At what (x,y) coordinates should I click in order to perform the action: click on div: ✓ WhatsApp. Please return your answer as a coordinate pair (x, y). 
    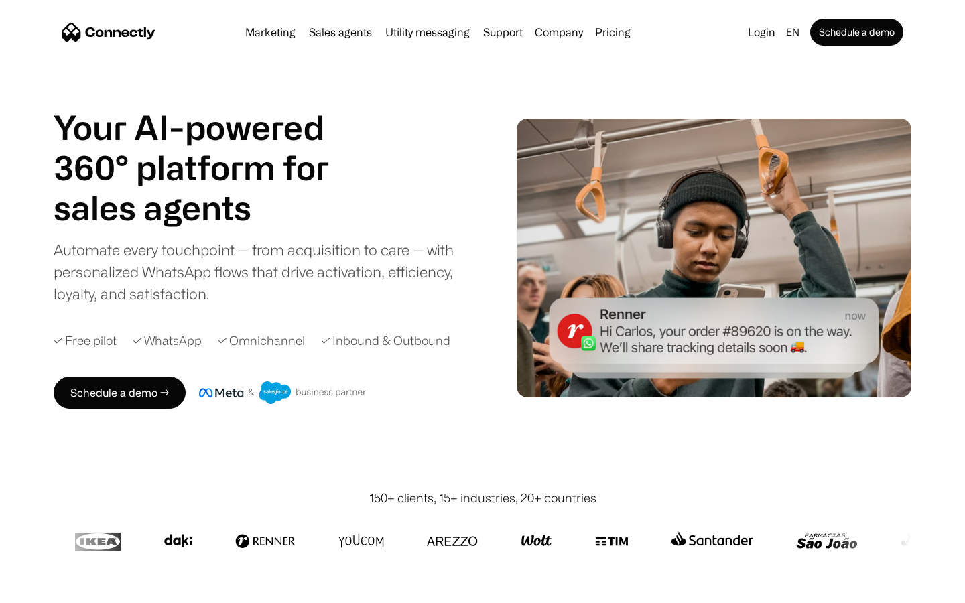
    Looking at the image, I should click on (167, 340).